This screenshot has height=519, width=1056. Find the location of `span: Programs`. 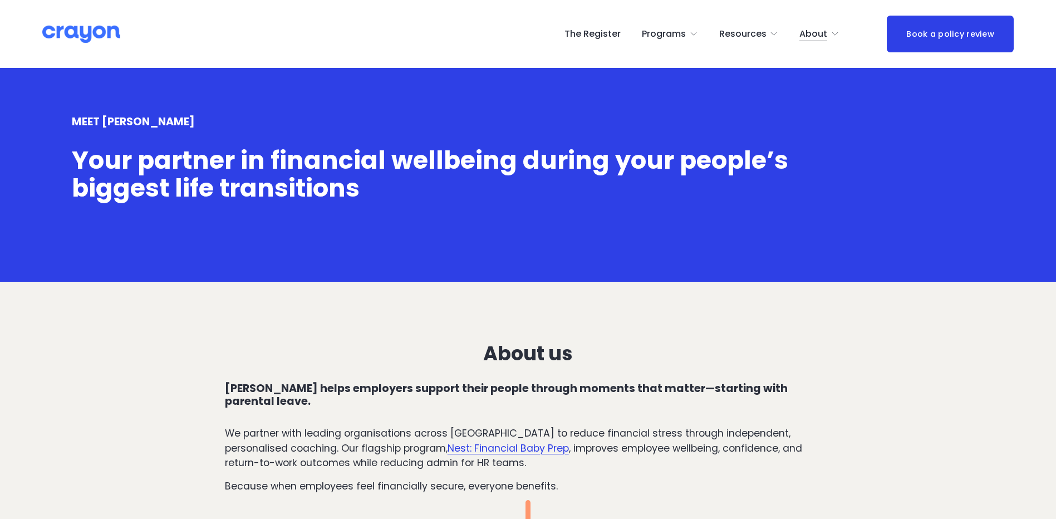

span: Programs is located at coordinates (664, 34).